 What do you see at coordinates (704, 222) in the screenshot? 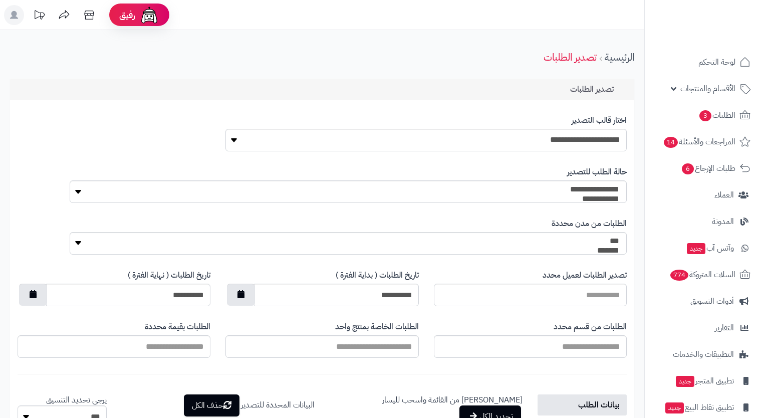
I see `a: المدونة` at bounding box center [704, 222].